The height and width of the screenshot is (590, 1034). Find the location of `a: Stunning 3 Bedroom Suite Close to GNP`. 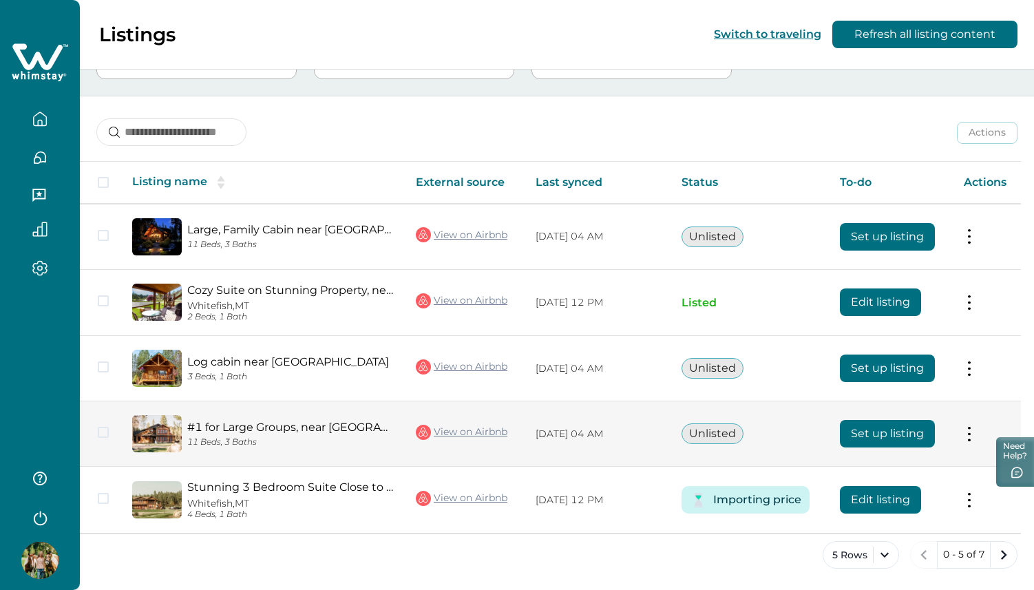

a: Stunning 3 Bedroom Suite Close to GNP is located at coordinates (291, 487).